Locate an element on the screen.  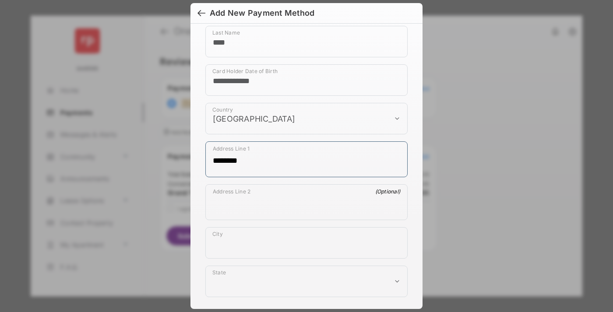
div: payment_method_screening[postal_addresses][country] is located at coordinates (307, 119).